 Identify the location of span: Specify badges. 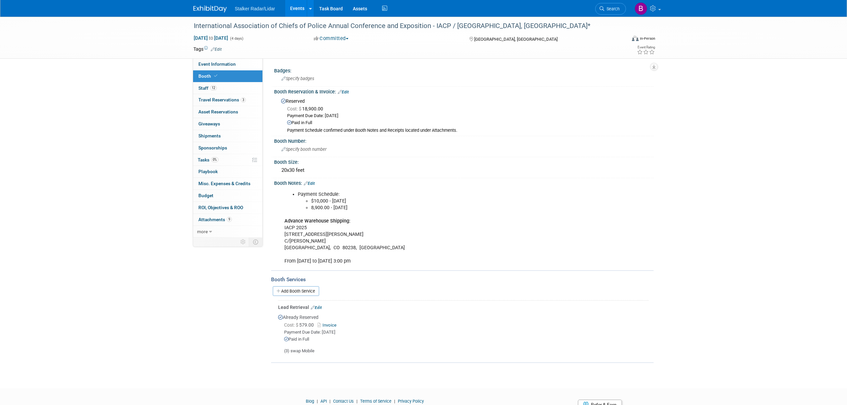
(298, 78).